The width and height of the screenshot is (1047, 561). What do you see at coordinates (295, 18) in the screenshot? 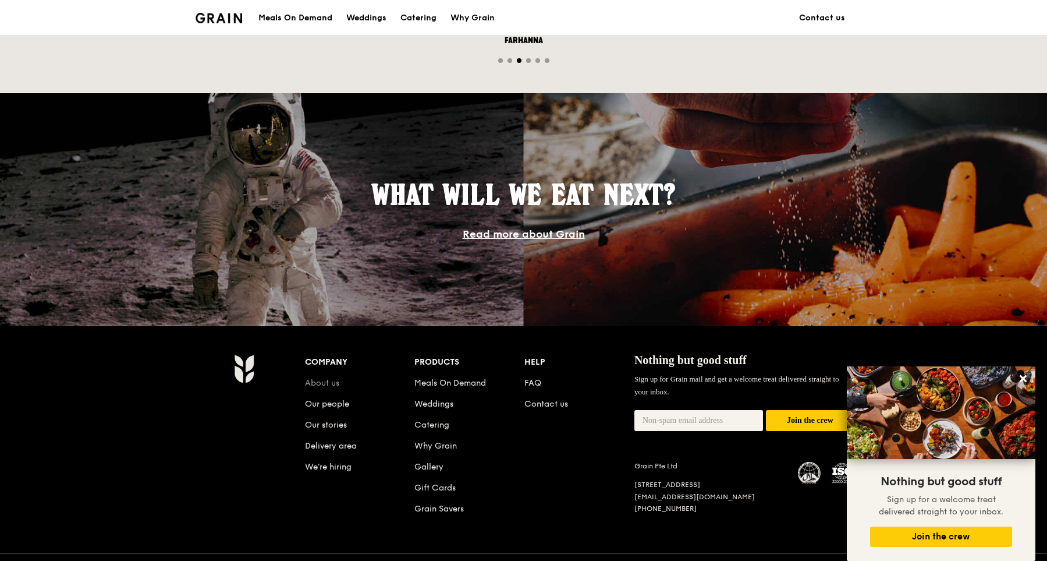
I see `div: Meals On Demand` at bounding box center [295, 18].